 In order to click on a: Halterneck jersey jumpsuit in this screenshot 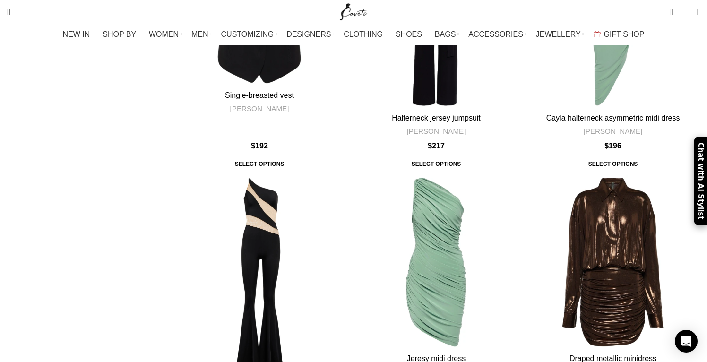, I will do `click(436, 118)`.